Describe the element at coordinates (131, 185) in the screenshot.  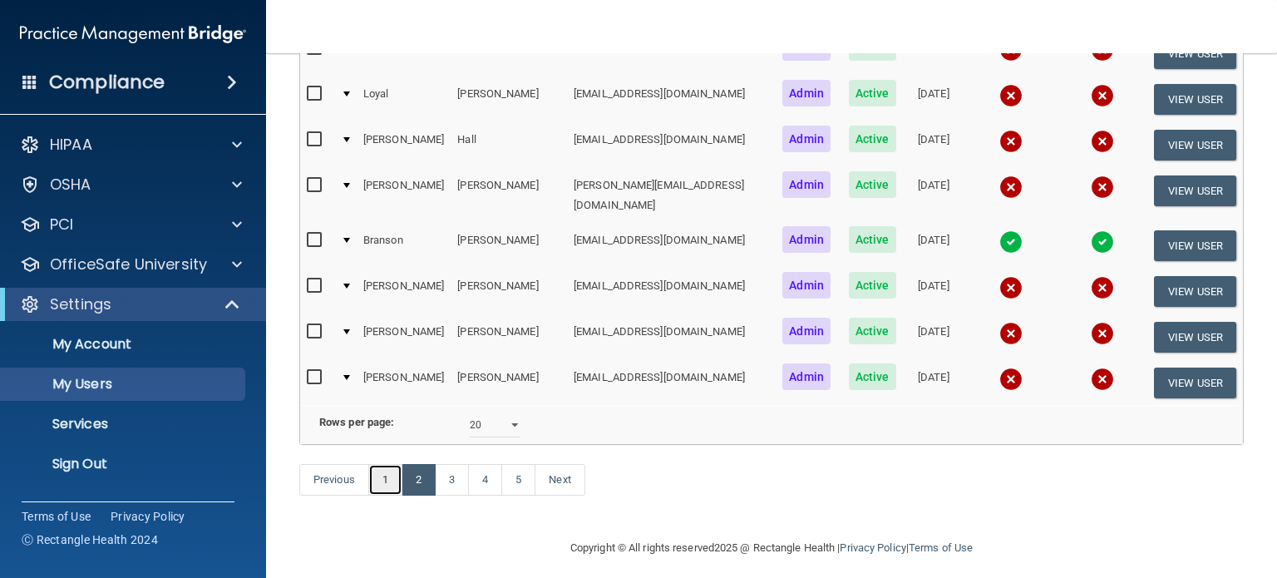
I see `a: OSHA` at that location.